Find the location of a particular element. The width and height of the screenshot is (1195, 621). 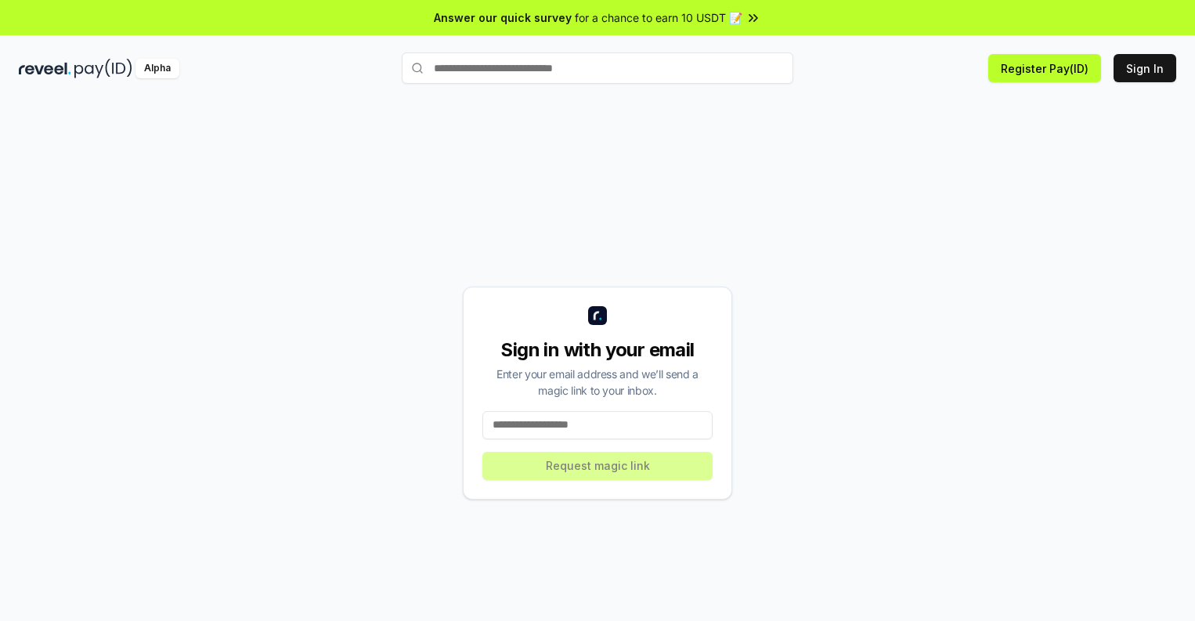

button: Register Pay(ID) is located at coordinates (1044, 68).